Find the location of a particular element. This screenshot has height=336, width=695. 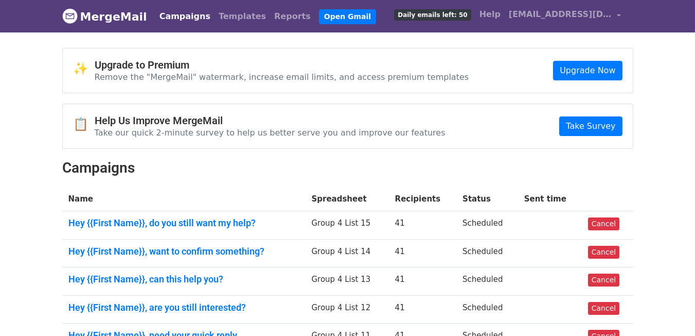

h4: Help Us Improve MergeMail is located at coordinates (270, 120).